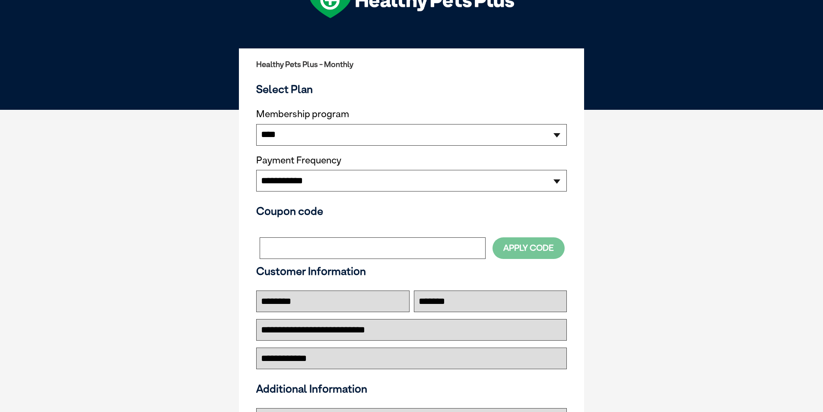 The image size is (823, 412). I want to click on label: Payment Frequency, so click(299, 160).